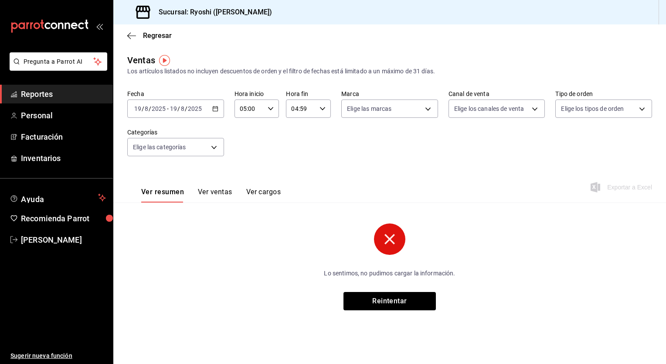 Image resolution: width=666 pixels, height=364 pixels. Describe the element at coordinates (390, 94) in the screenshot. I see `label: Marca` at that location.